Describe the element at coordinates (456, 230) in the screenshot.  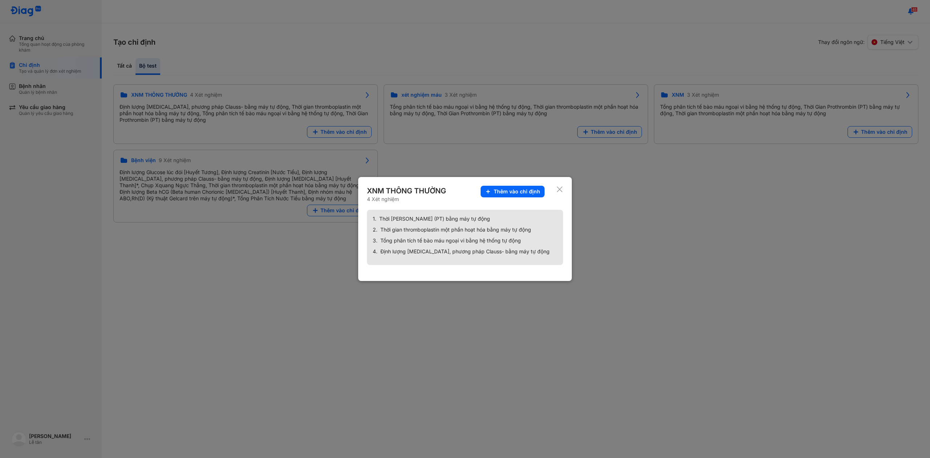
I see `span: Thời gian thromboplastin một phần hoạt hóa bằng máy tự động` at that location.